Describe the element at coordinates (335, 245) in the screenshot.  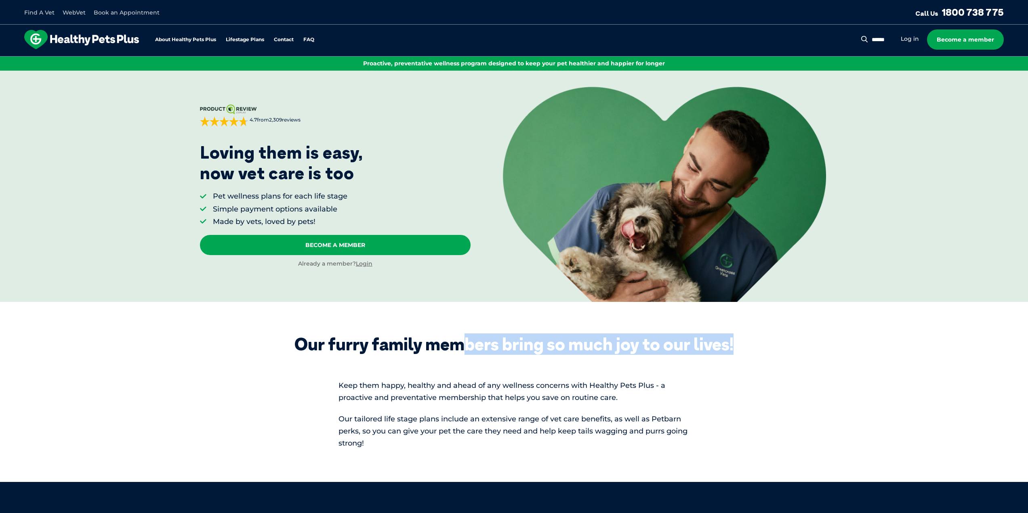
I see `a: Become A Member` at that location.